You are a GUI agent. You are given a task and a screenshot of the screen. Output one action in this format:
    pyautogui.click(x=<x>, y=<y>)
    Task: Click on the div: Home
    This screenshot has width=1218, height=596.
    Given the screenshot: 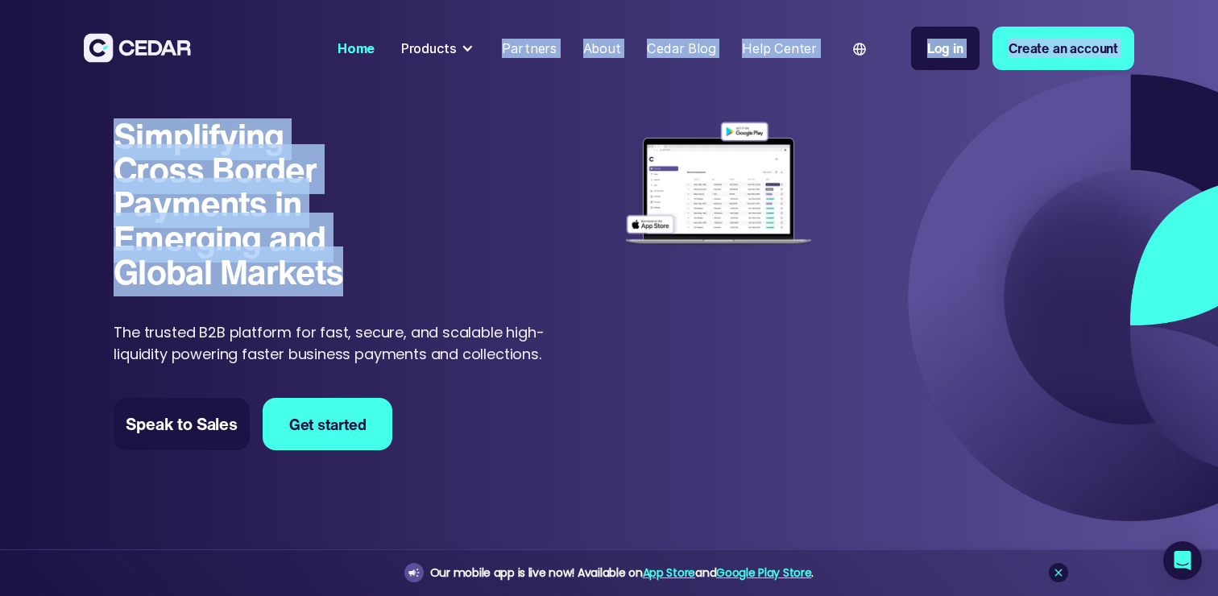 What is the action you would take?
    pyautogui.click(x=356, y=48)
    